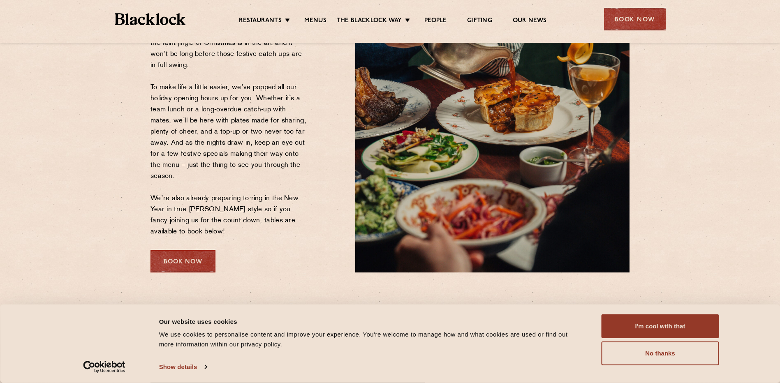 The image size is (780, 383). I want to click on a: Usercentrics Cookiebot - opens in a new window, so click(104, 367).